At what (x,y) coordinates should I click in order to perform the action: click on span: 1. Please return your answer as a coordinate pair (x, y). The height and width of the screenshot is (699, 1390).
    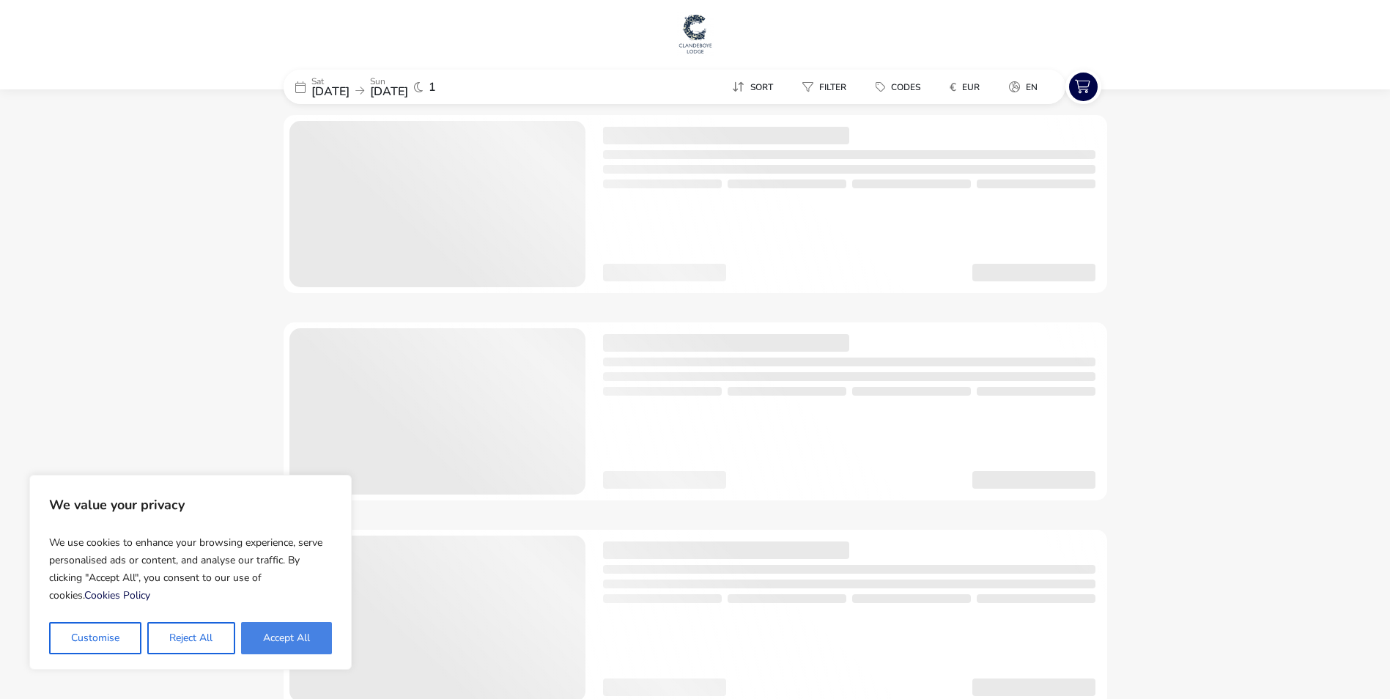
    Looking at the image, I should click on (432, 87).